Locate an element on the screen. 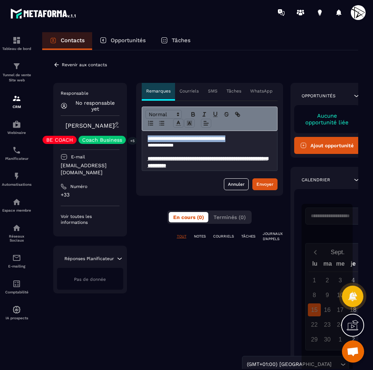 This screenshot has height=370, width=373. button: Envoyer is located at coordinates (265, 184).